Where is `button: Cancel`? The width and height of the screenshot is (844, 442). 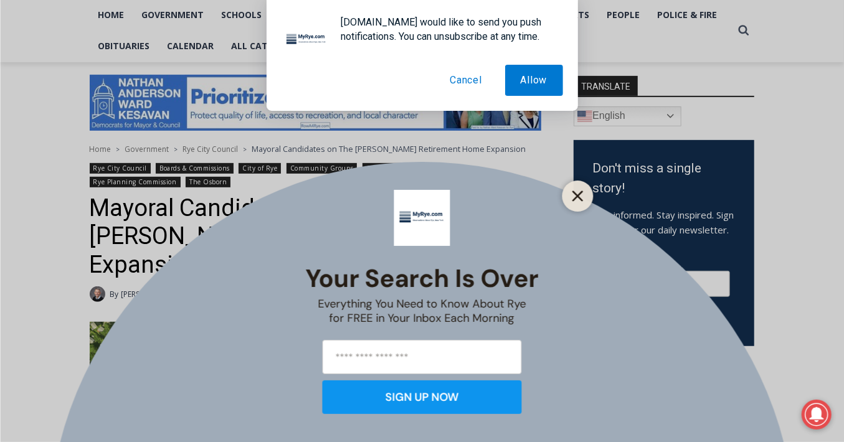 button: Cancel is located at coordinates (466, 80).